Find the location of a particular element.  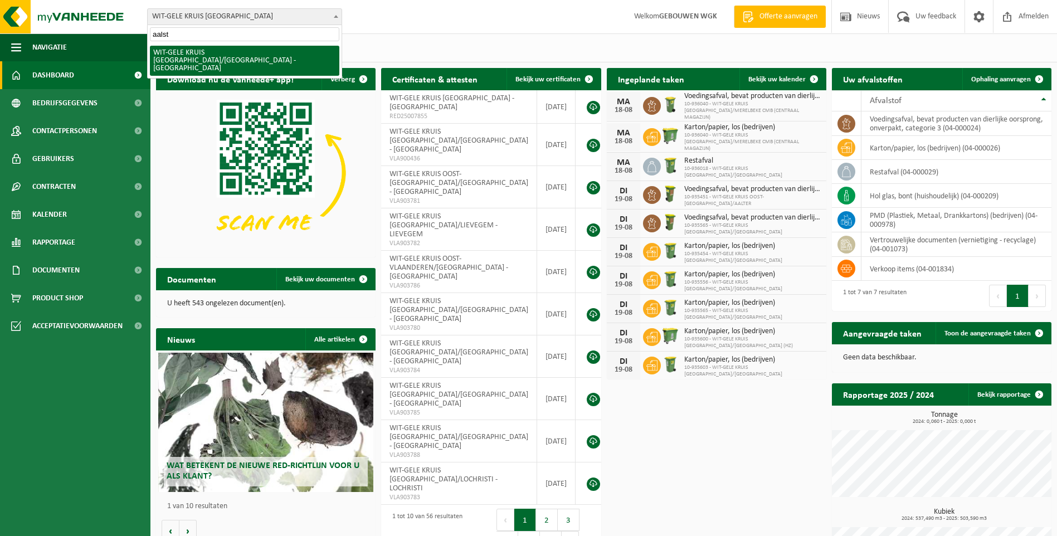

span: Bekijk uw certificaten is located at coordinates (548, 79).